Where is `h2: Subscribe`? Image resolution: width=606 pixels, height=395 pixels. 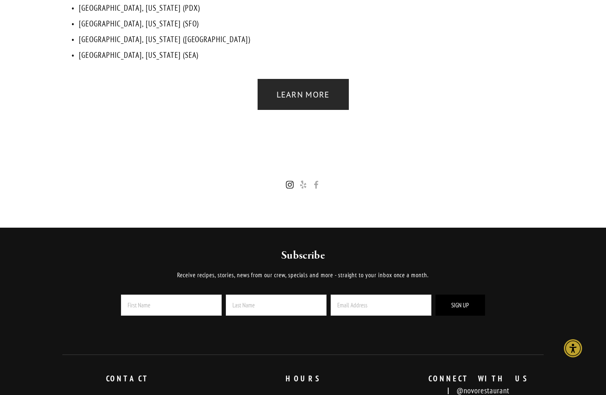
h2: Subscribe is located at coordinates (303, 256).